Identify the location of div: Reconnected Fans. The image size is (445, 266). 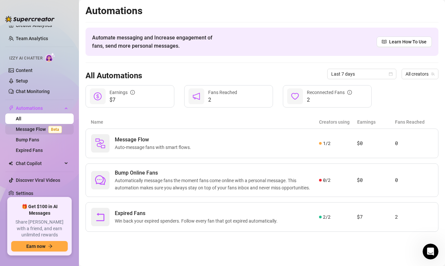
(329, 92).